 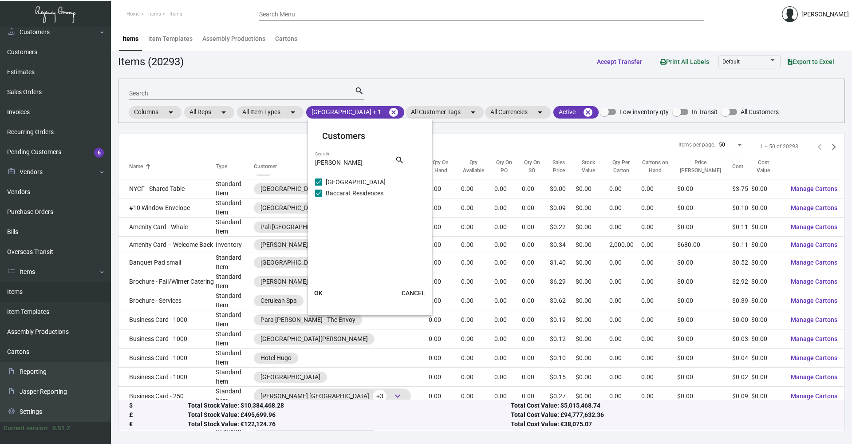 What do you see at coordinates (370, 136) in the screenshot?
I see `mat-card-title: Customers` at bounding box center [370, 136].